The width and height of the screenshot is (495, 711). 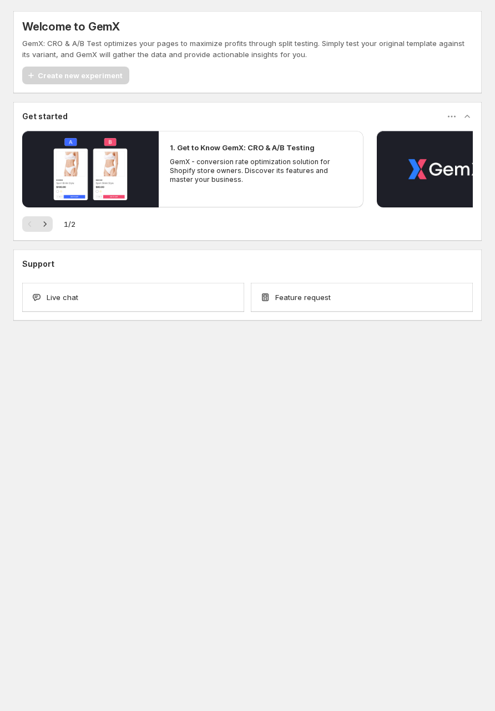 What do you see at coordinates (247, 27) in the screenshot?
I see `h5: Welcome to GemX` at bounding box center [247, 27].